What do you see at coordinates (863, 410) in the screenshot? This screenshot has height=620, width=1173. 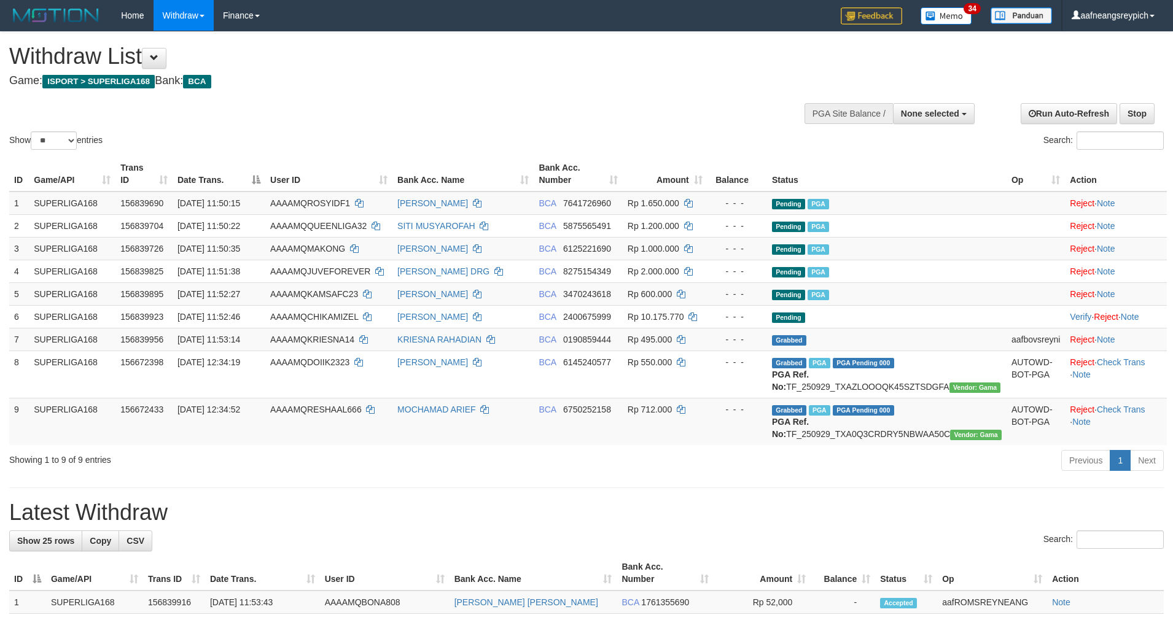 I see `span: PGA Pending` at bounding box center [863, 410].